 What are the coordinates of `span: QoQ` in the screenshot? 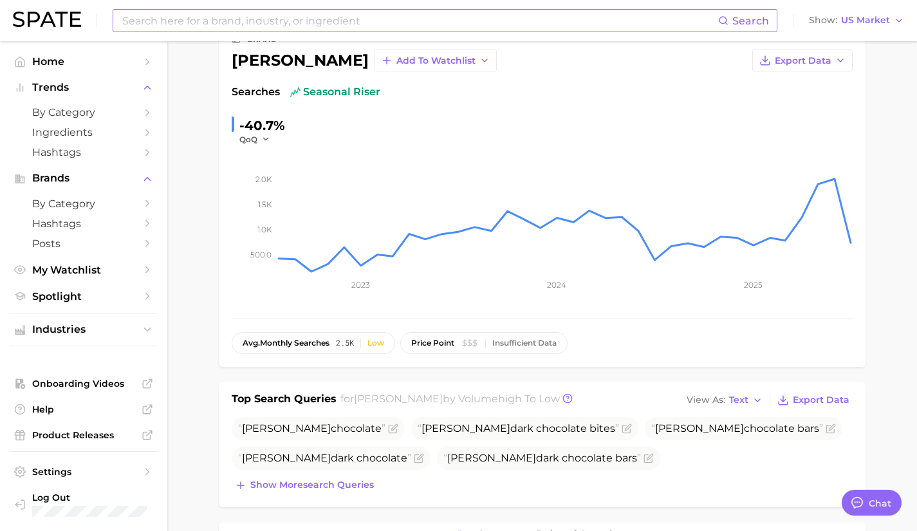 It's located at (248, 139).